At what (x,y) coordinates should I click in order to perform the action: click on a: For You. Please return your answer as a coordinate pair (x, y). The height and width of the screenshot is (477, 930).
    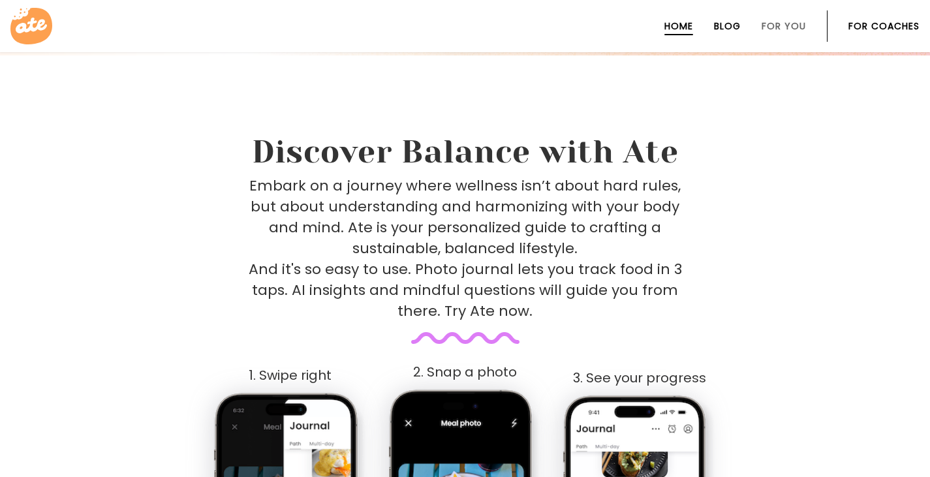
    Looking at the image, I should click on (784, 26).